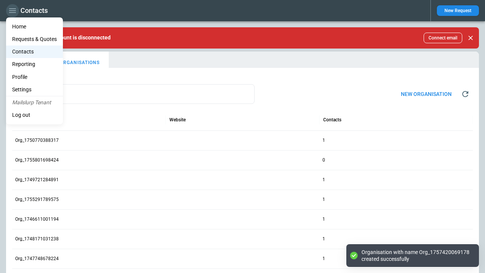 This screenshot has width=485, height=273. I want to click on li: Home, so click(35, 27).